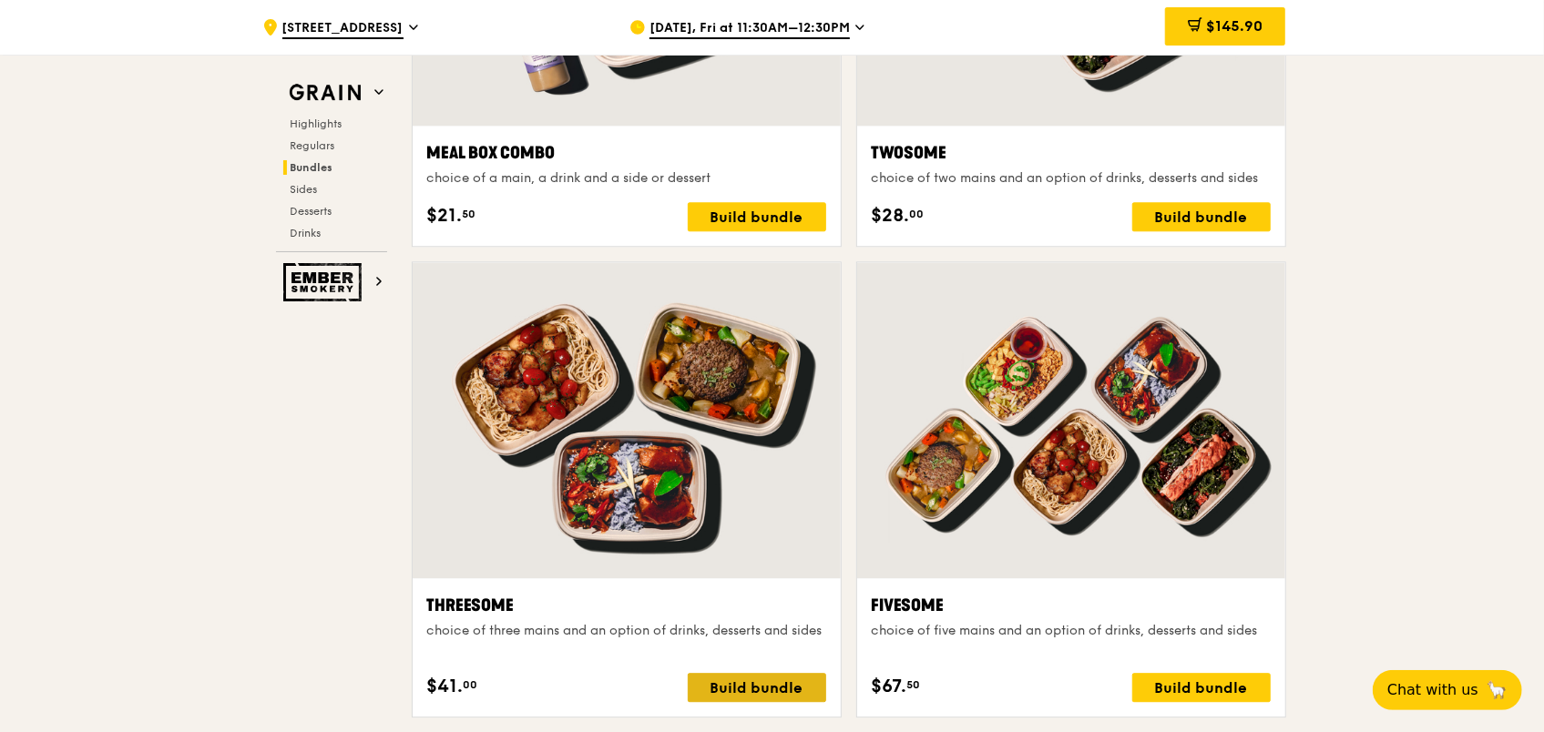  I want to click on img: Ember Smokery web logo, so click(325, 282).